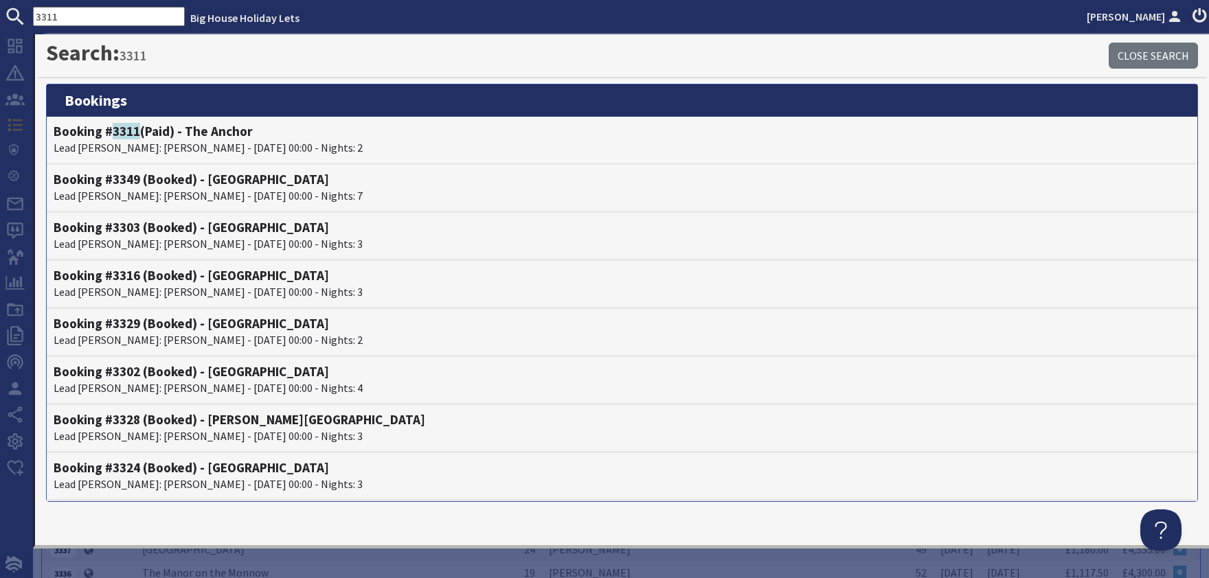  What do you see at coordinates (62, 550) in the screenshot?
I see `span: 3337` at bounding box center [62, 550].